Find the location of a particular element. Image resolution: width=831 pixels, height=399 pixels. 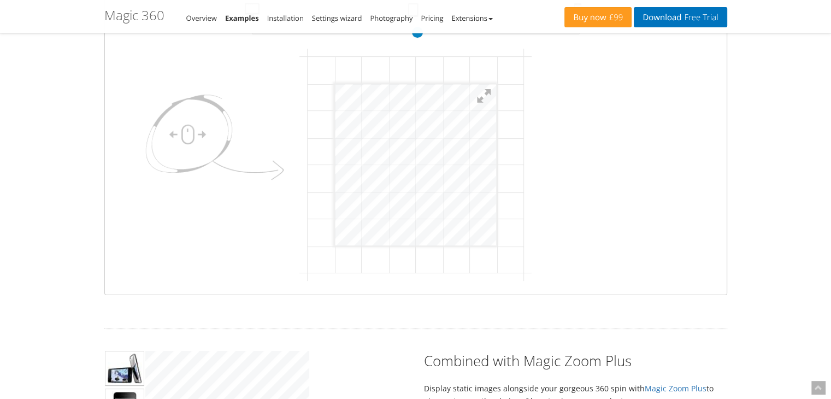

span: £99 is located at coordinates (615, 17).